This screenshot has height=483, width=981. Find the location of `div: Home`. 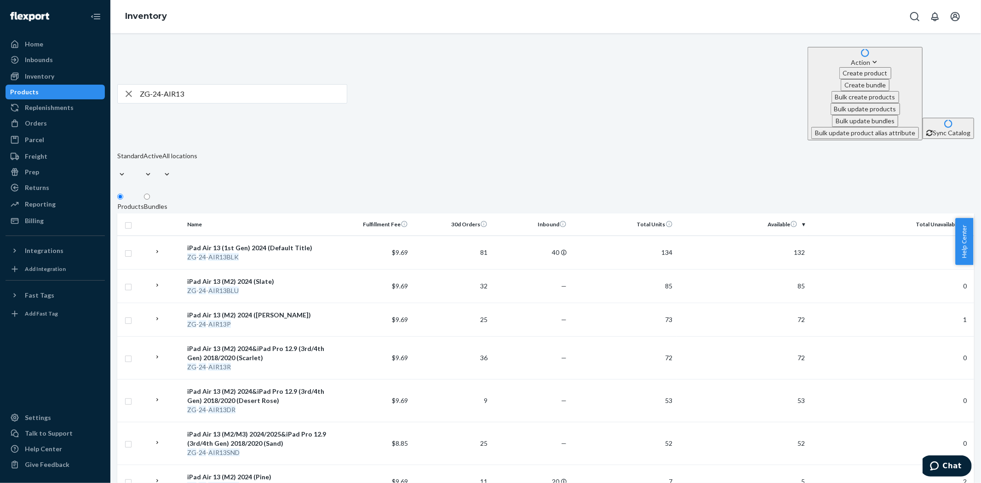

div: Home is located at coordinates (34, 44).